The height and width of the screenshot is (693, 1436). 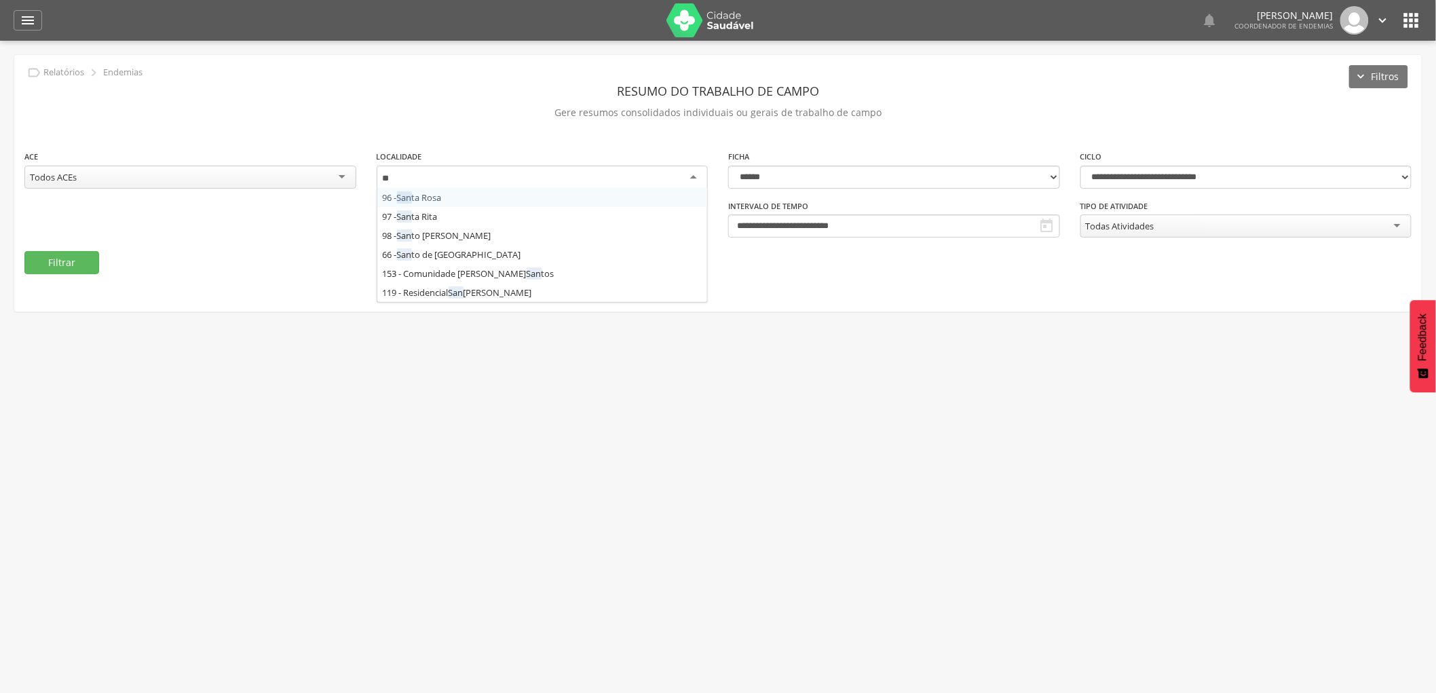 What do you see at coordinates (768, 206) in the screenshot?
I see `label: Intervalo de Tempo` at bounding box center [768, 206].